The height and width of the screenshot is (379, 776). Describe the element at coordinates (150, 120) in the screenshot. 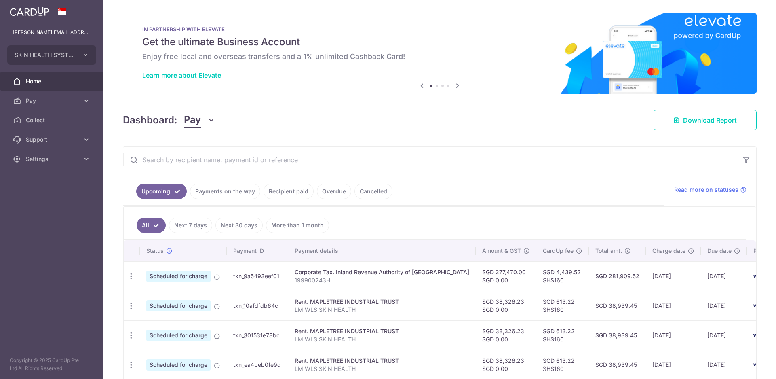

I see `h4: Dashboard:` at that location.